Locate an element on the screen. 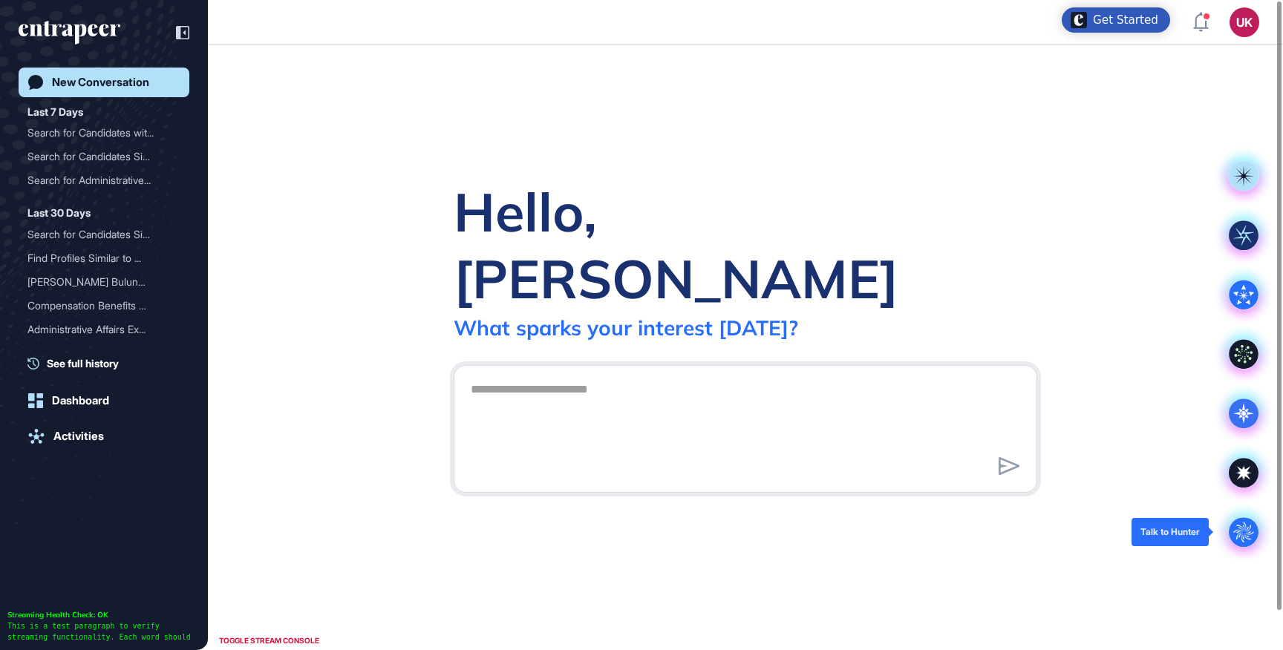  div: Search for Candidates wit... is located at coordinates (98, 133).